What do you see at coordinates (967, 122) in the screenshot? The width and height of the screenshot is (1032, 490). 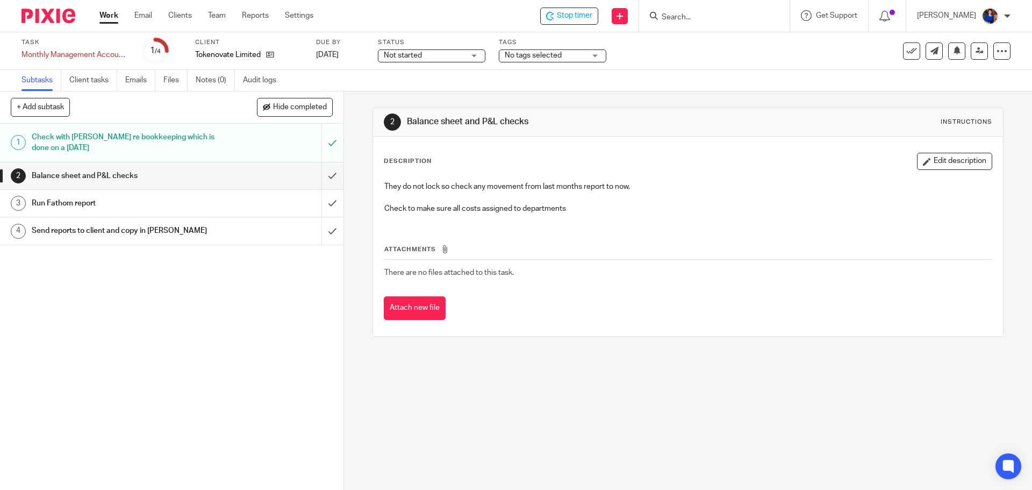 I see `div: Instructions` at bounding box center [967, 122].